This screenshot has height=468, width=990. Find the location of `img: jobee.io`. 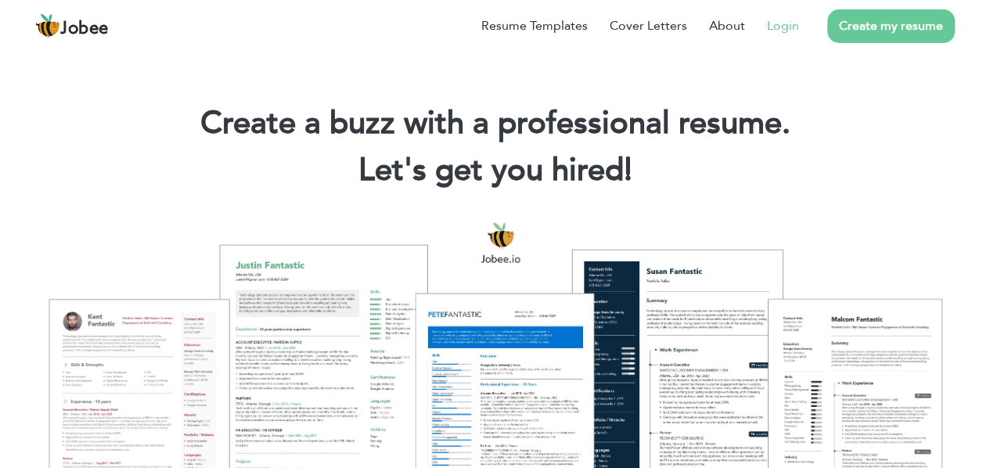

img: jobee.io is located at coordinates (48, 26).